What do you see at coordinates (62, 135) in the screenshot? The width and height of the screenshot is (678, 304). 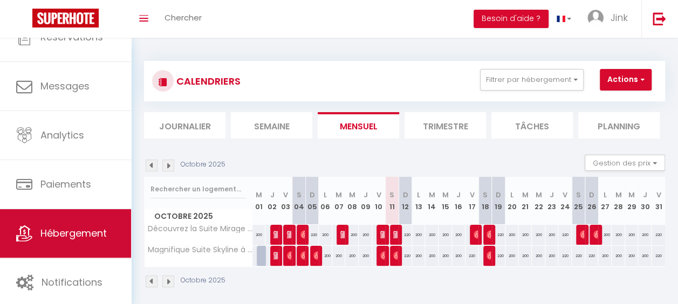 I see `span: Analytics` at bounding box center [62, 135].